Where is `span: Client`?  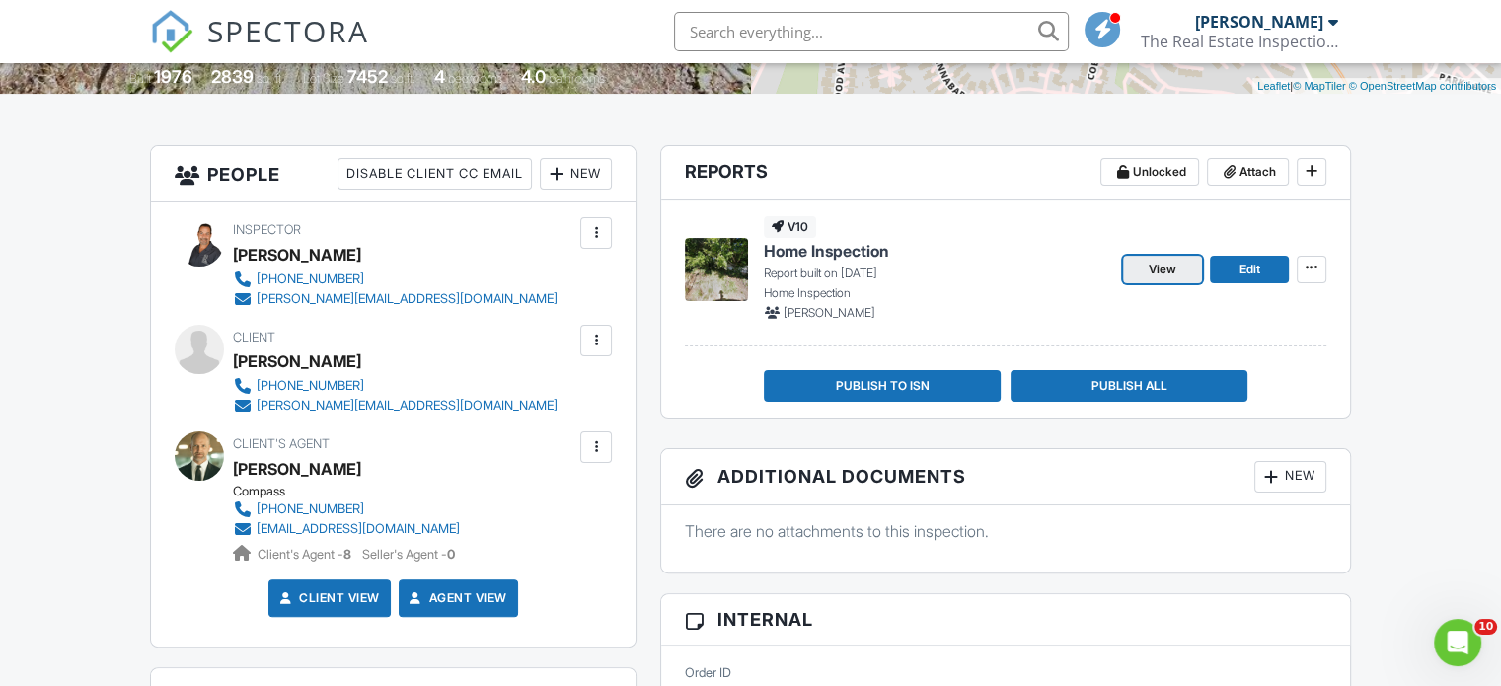
span: Client is located at coordinates (254, 336).